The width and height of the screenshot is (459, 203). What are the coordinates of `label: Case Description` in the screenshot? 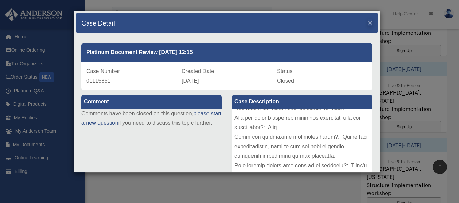 It's located at (302, 102).